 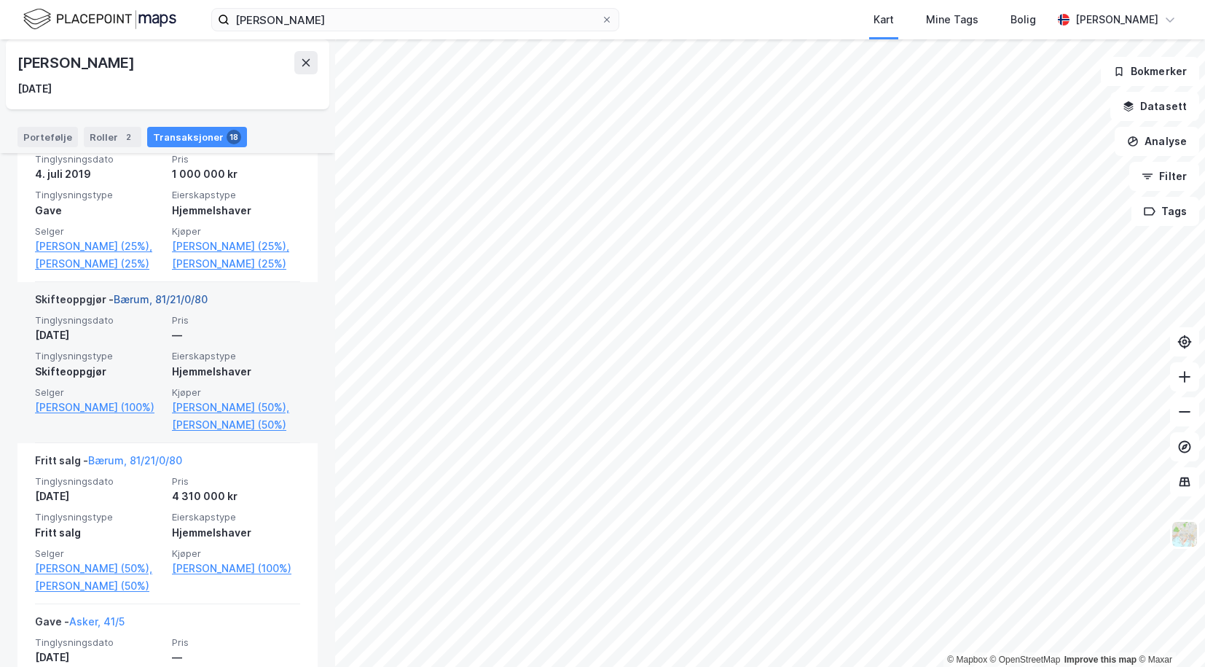 I want to click on button: Analyse, so click(x=1157, y=141).